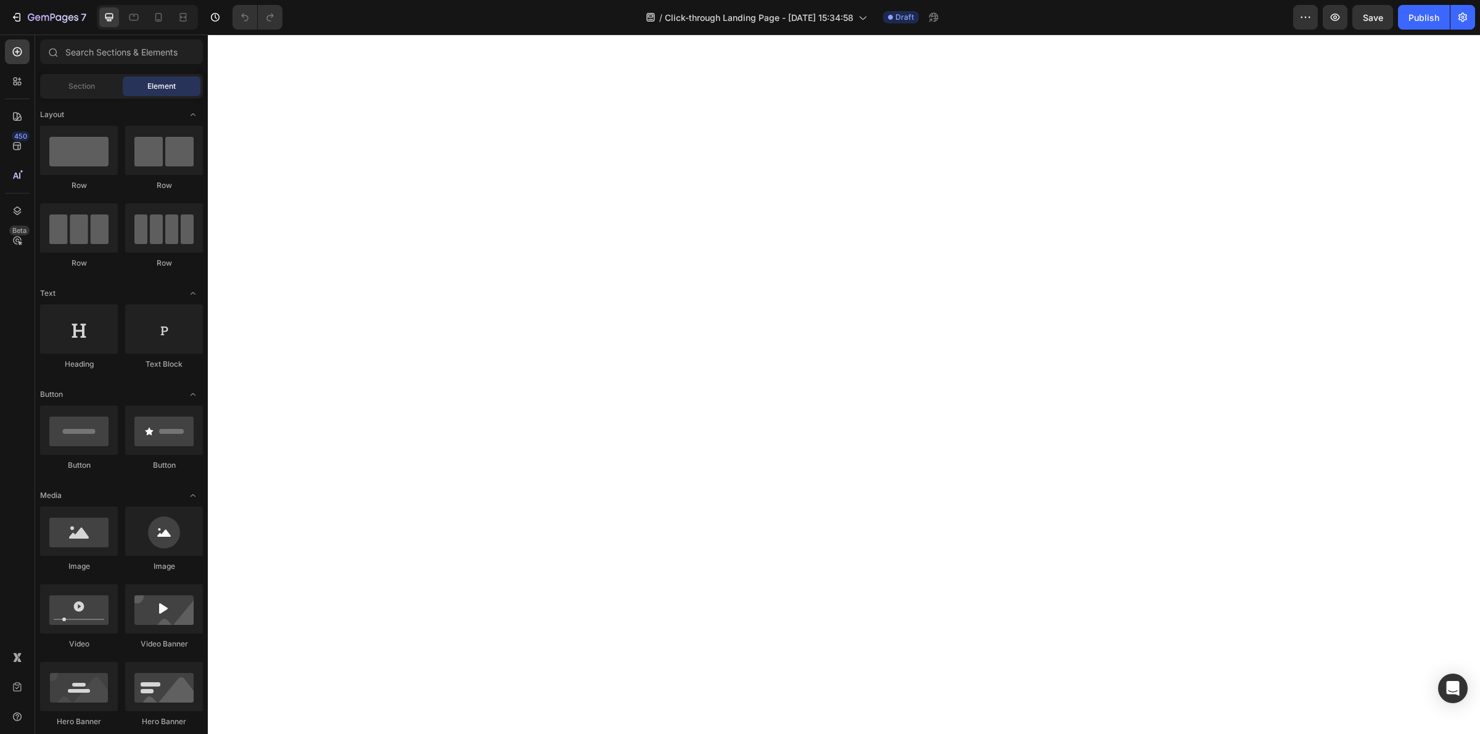 The height and width of the screenshot is (734, 1480). I want to click on span: Element, so click(162, 86).